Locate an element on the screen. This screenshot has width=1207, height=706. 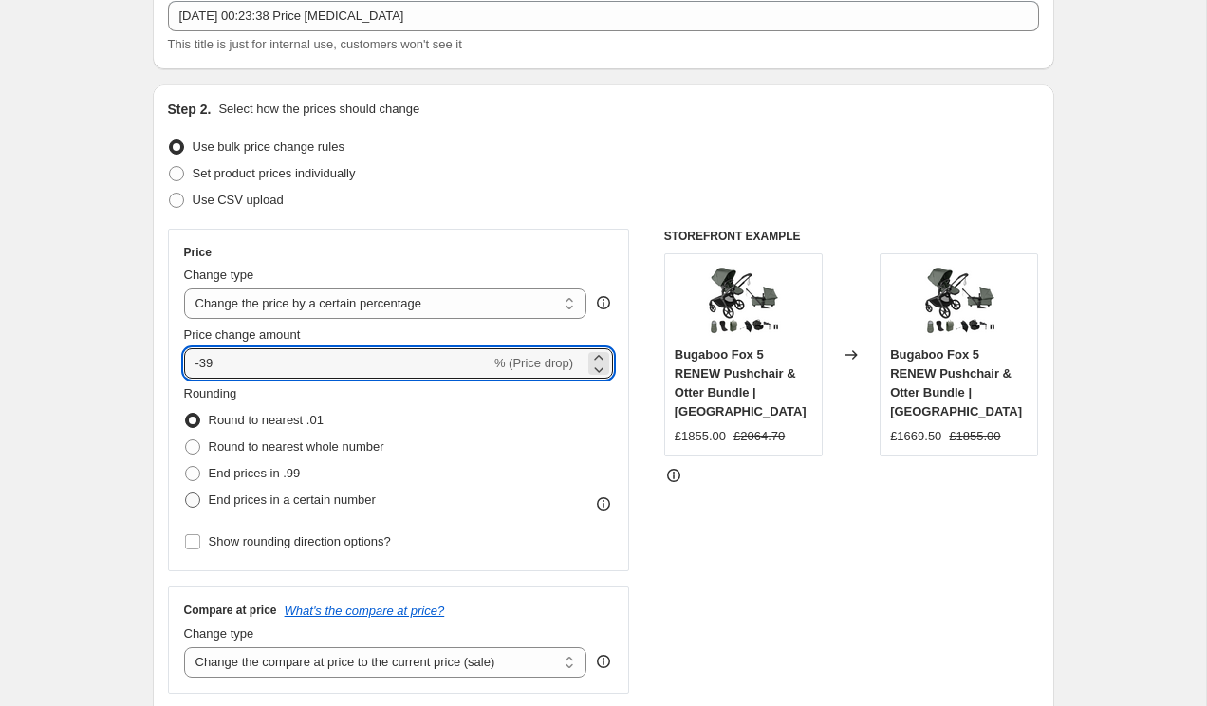
h3: Price is located at coordinates (197, 252).